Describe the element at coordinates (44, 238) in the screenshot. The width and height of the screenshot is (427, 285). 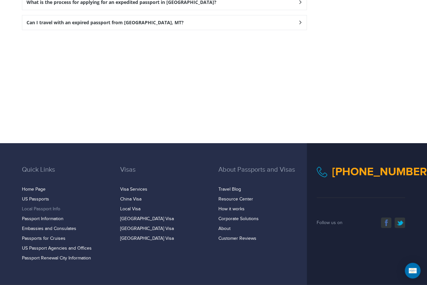
I see `a: Passports for Cruises` at that location.